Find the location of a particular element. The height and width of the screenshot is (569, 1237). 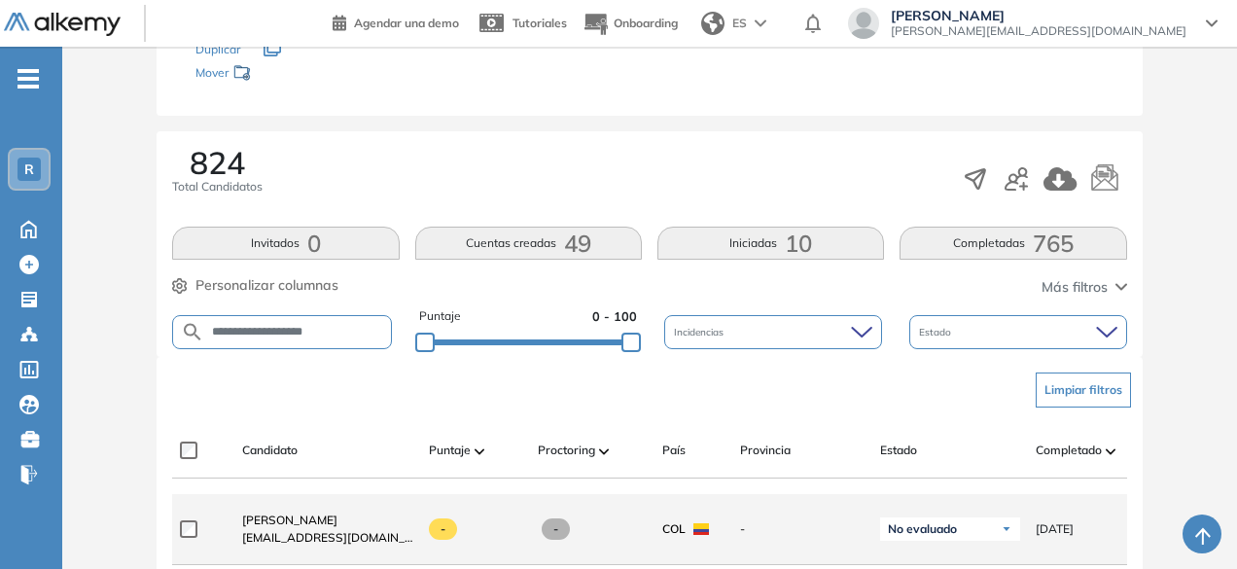

span: Proctoring is located at coordinates (566, 450).